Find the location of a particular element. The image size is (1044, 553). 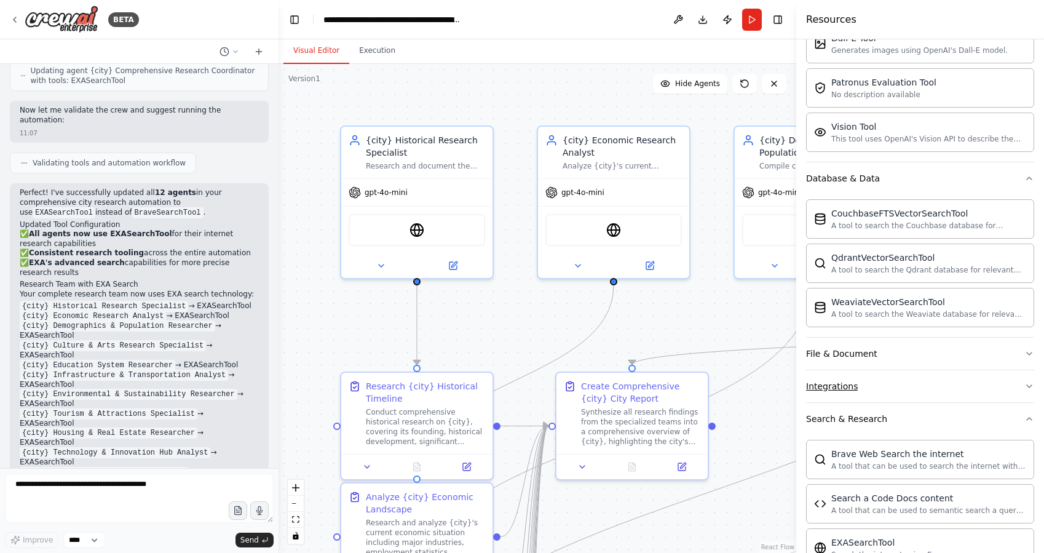

span: Improve is located at coordinates (37, 540).